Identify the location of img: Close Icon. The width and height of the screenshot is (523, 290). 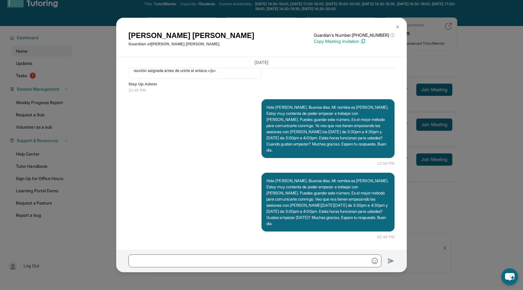
(398, 27).